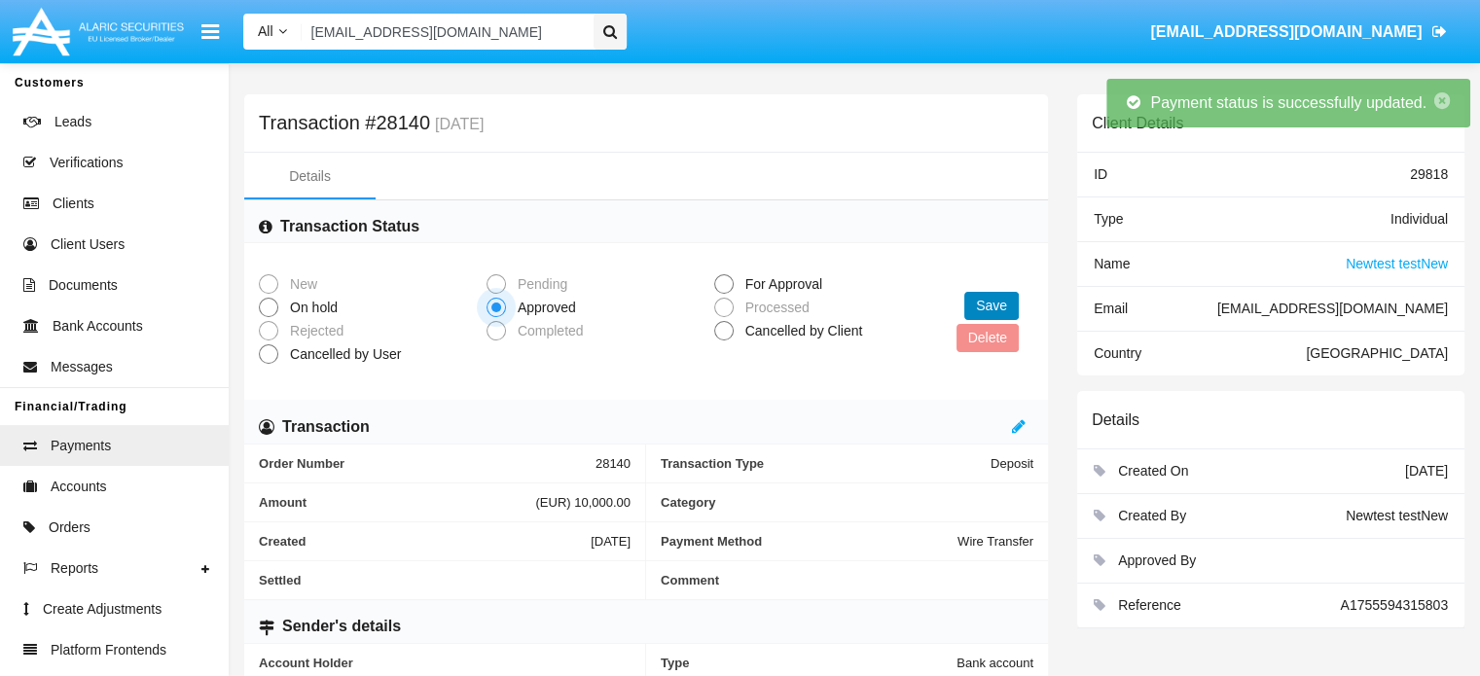 This screenshot has width=1480, height=676. What do you see at coordinates (397, 502) in the screenshot?
I see `span: Amount` at bounding box center [397, 502].